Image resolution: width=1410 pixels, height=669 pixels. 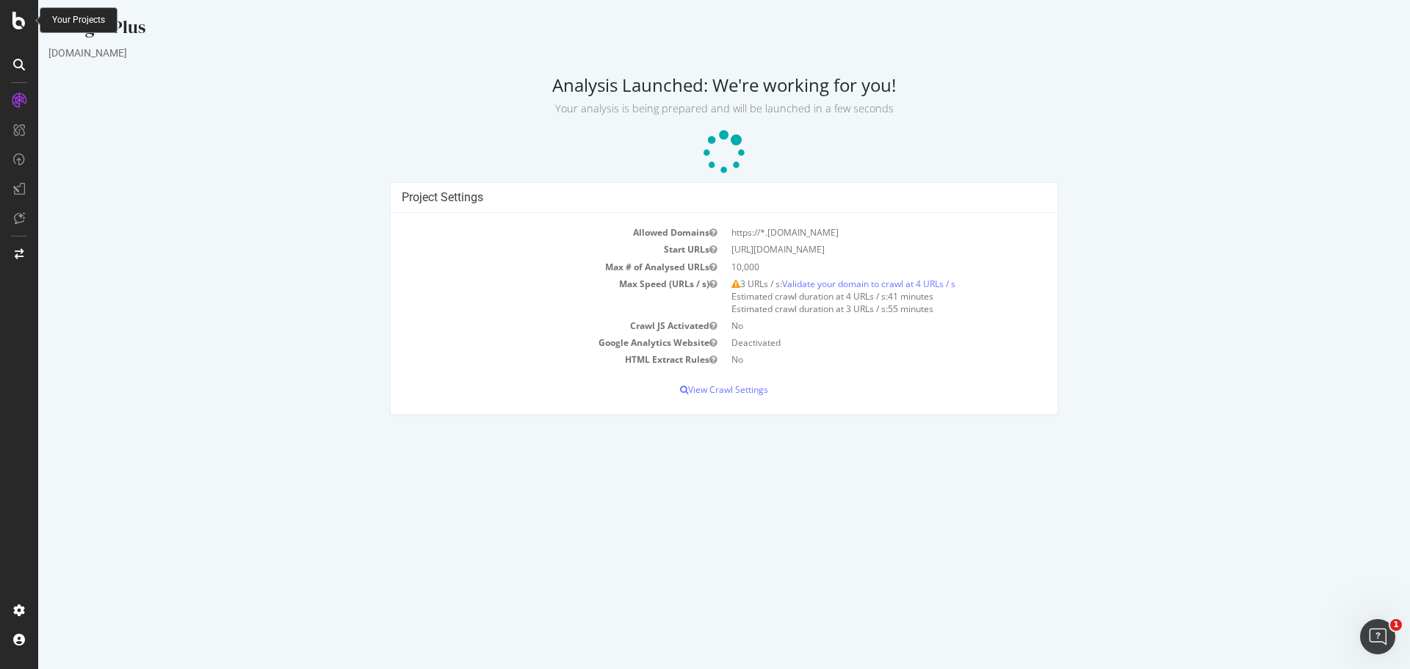 What do you see at coordinates (686, 197) in the screenshot?
I see `h4: Project Settings` at bounding box center [686, 197].